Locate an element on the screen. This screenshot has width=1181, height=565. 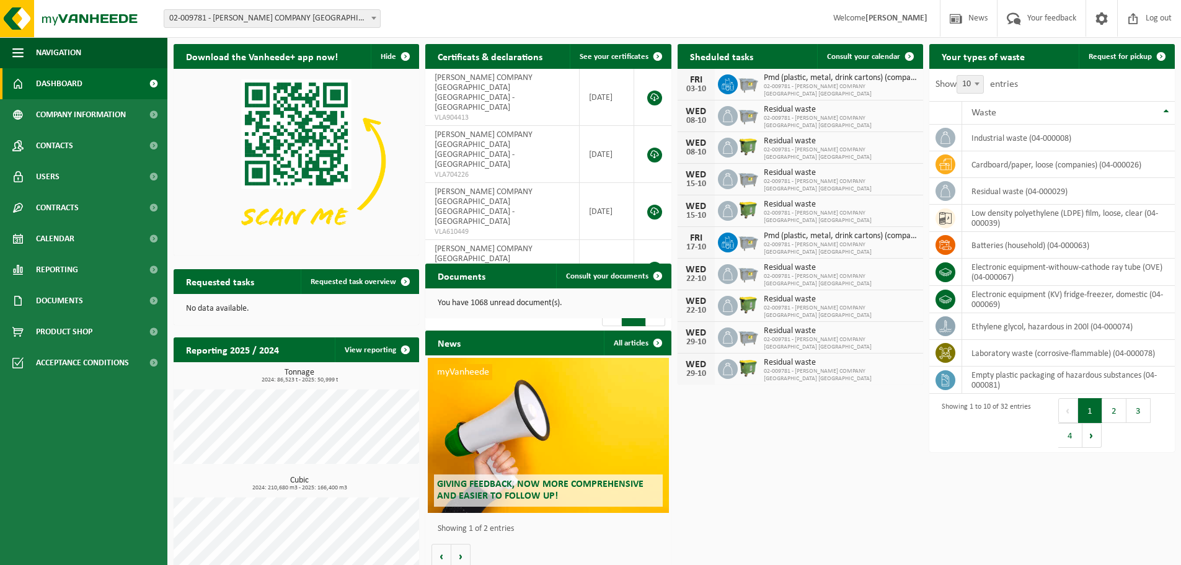
span: Company information is located at coordinates (81, 115).